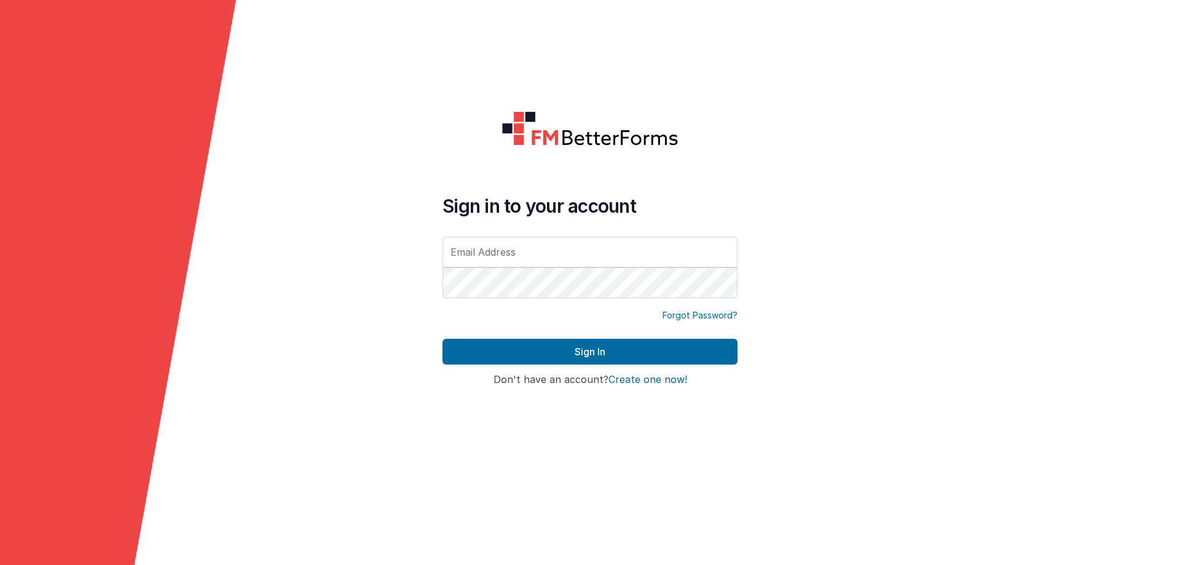 The width and height of the screenshot is (1180, 565). I want to click on button: Sign In, so click(590, 352).